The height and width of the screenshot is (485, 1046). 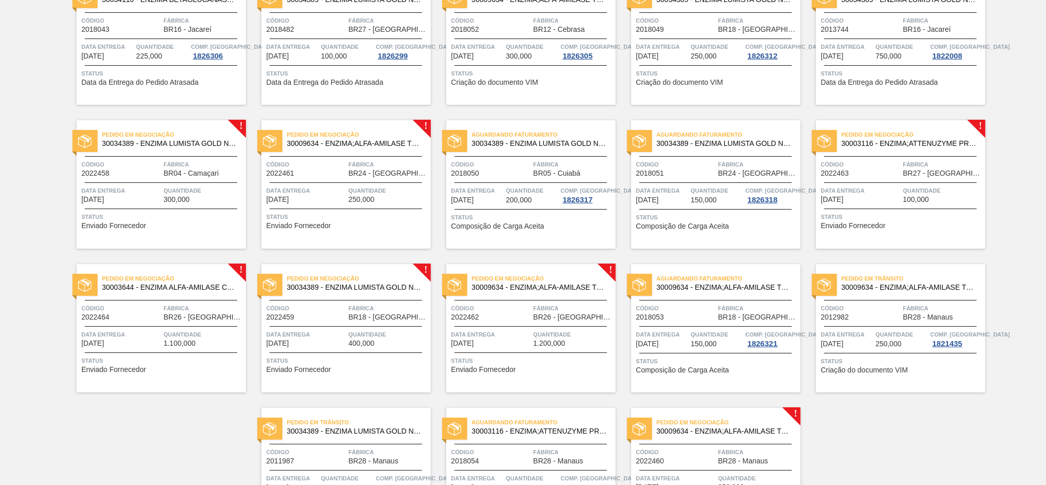 I want to click on div: 1826305, so click(x=577, y=56).